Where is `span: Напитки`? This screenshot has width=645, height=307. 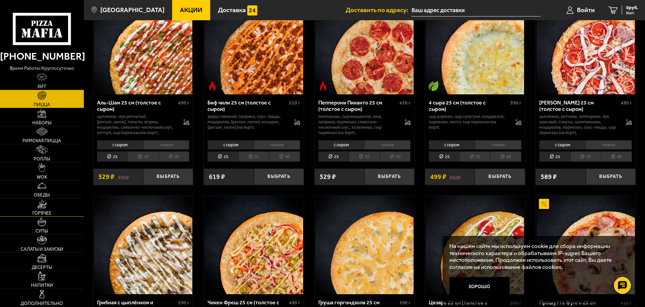 span: Напитки is located at coordinates (42, 285).